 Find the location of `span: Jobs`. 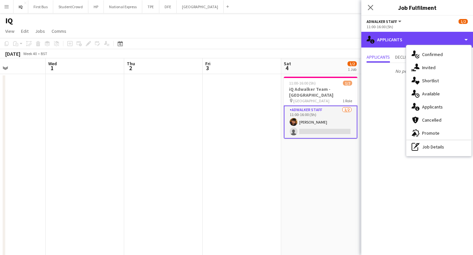

span: Jobs is located at coordinates (40, 31).